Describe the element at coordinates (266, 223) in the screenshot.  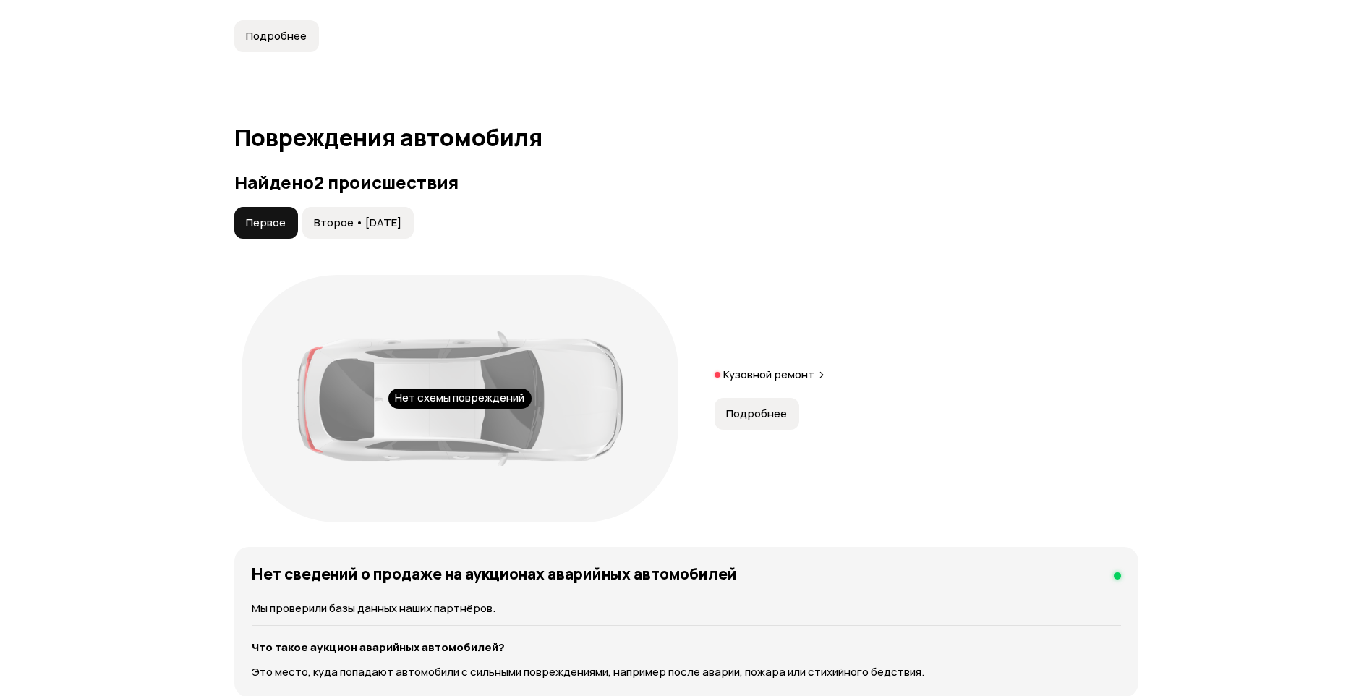
I see `button: Первое` at that location.